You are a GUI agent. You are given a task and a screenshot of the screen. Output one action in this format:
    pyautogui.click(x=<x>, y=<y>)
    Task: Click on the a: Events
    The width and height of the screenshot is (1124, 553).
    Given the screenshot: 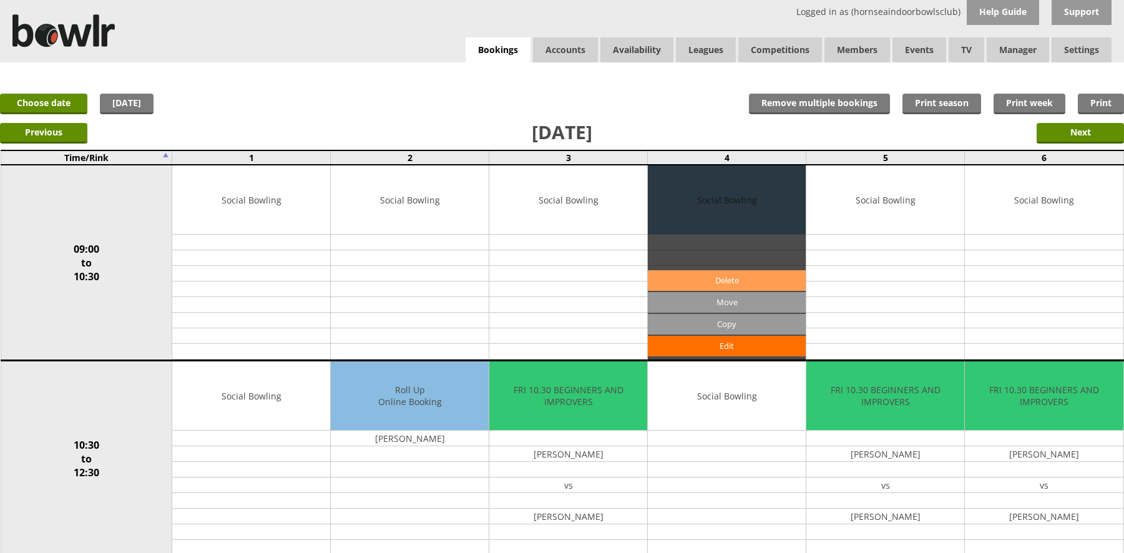 What is the action you would take?
    pyautogui.click(x=920, y=50)
    